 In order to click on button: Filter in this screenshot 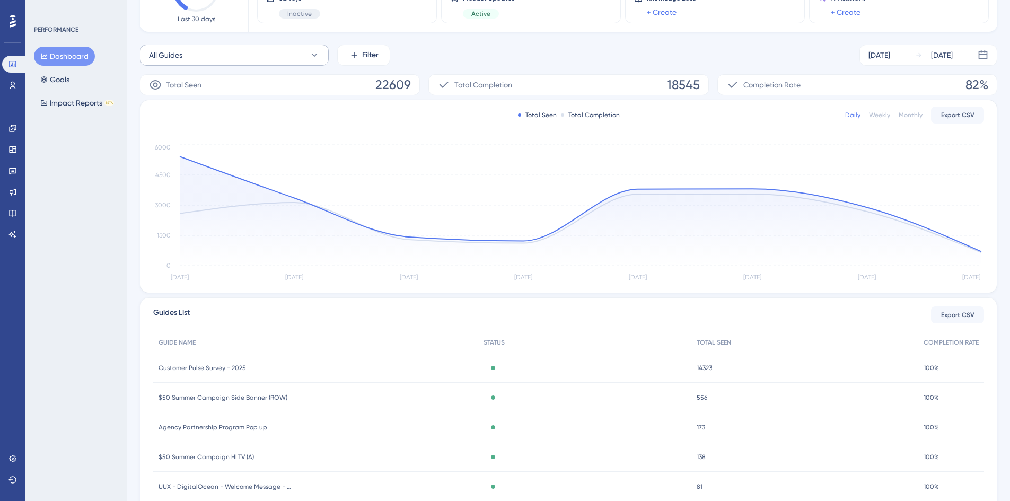, I will do `click(364, 55)`.